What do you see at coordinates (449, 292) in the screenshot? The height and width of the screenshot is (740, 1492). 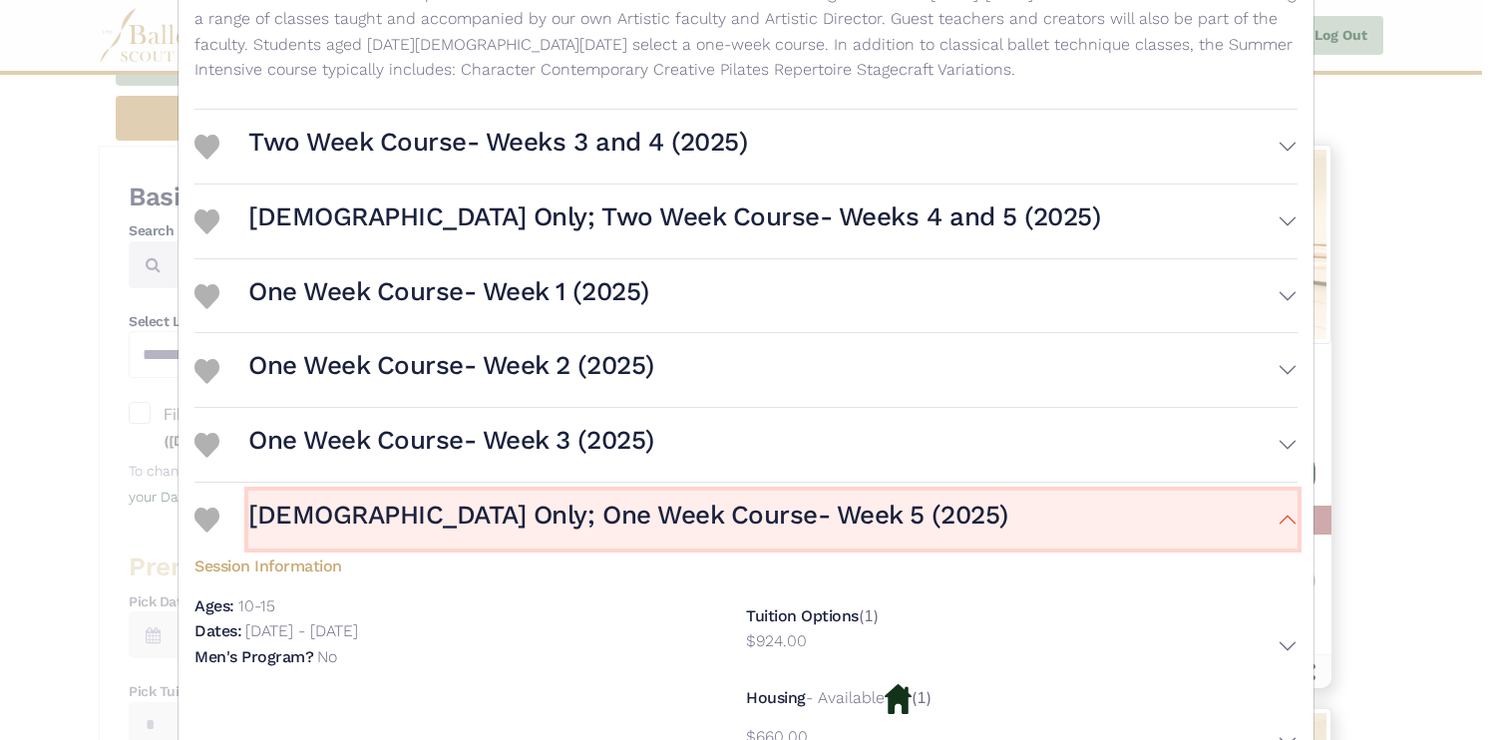 I see `h3: One Week Course- Week 1 (2025)` at bounding box center [449, 292].